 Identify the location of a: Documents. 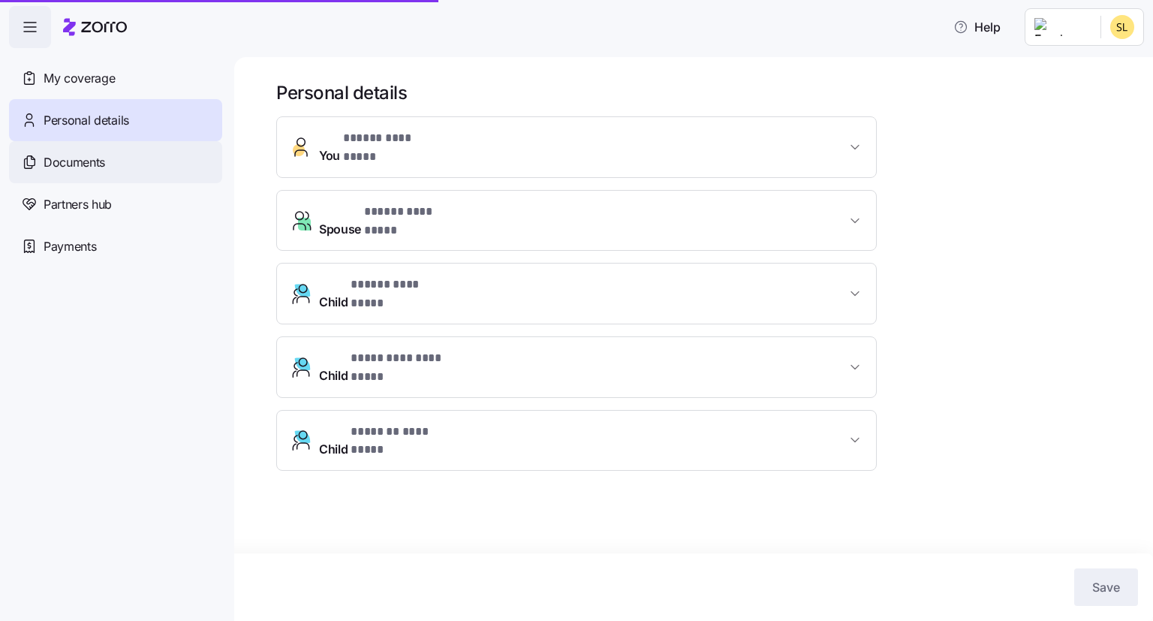
(116, 162).